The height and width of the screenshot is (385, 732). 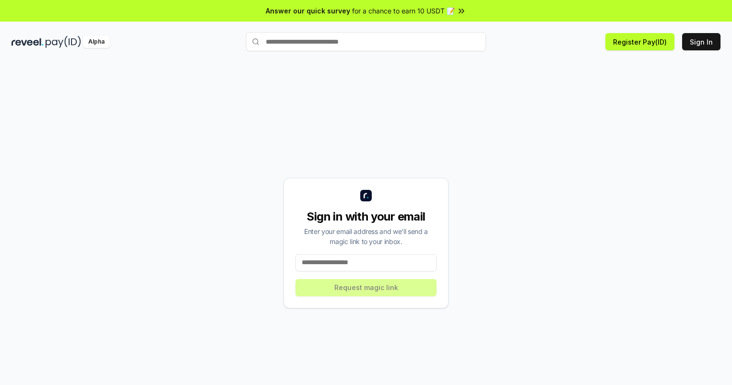 What do you see at coordinates (308, 11) in the screenshot?
I see `span: Answer our quick survey` at bounding box center [308, 11].